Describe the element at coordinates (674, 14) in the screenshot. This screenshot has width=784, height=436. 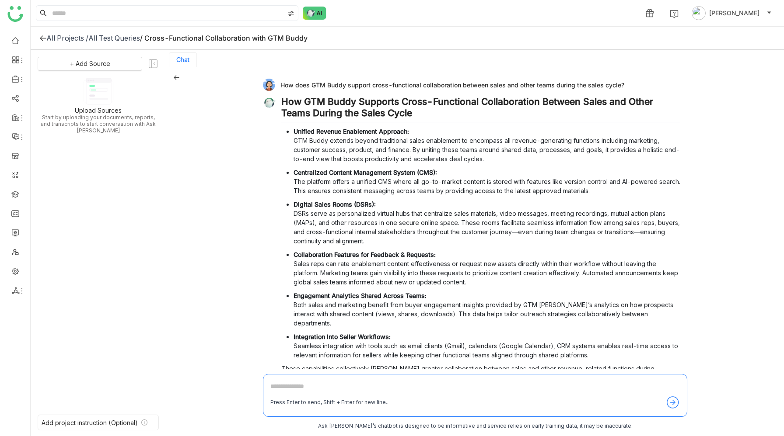
I see `img: help.svg` at that location.